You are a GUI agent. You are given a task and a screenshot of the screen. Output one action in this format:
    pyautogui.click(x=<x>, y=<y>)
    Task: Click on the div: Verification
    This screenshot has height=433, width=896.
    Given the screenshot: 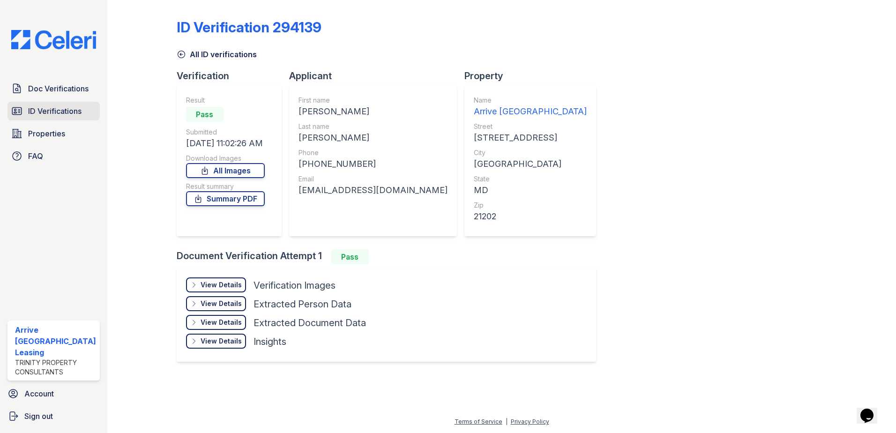 What is the action you would take?
    pyautogui.click(x=233, y=76)
    